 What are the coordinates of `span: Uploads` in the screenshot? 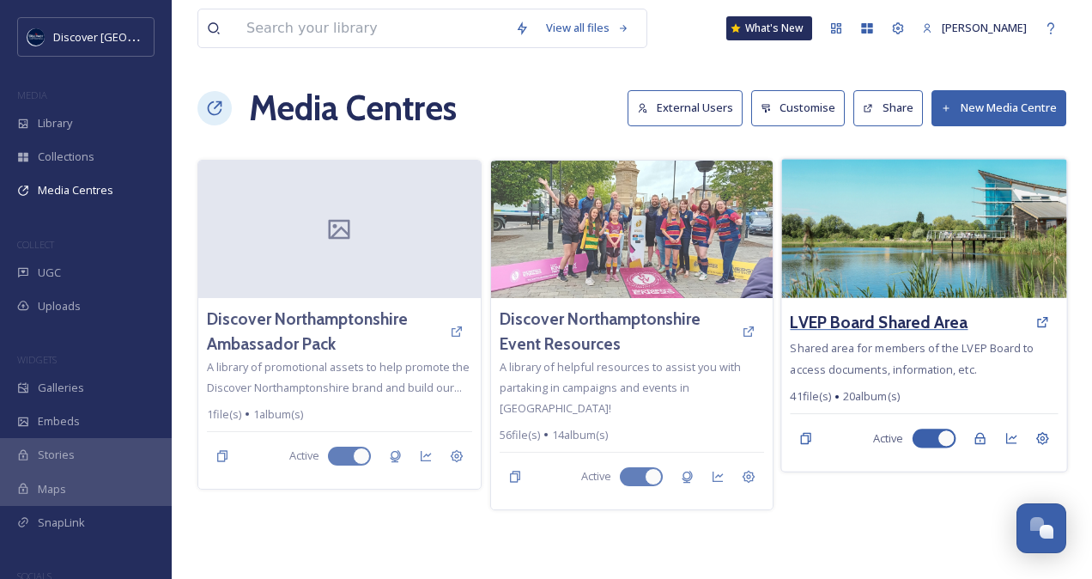 It's located at (59, 306).